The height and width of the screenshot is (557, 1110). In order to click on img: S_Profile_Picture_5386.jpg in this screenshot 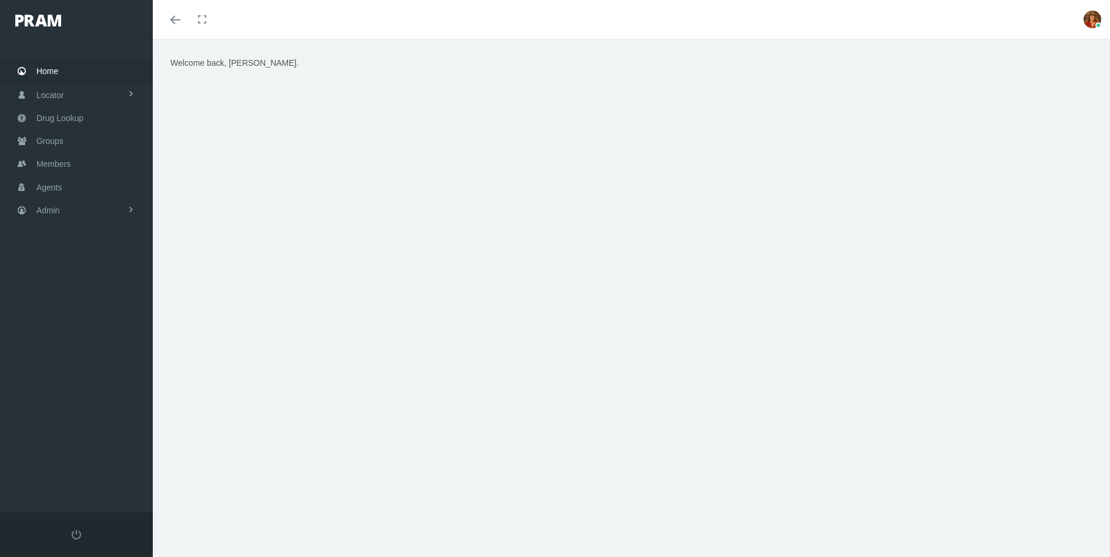, I will do `click(1093, 19)`.